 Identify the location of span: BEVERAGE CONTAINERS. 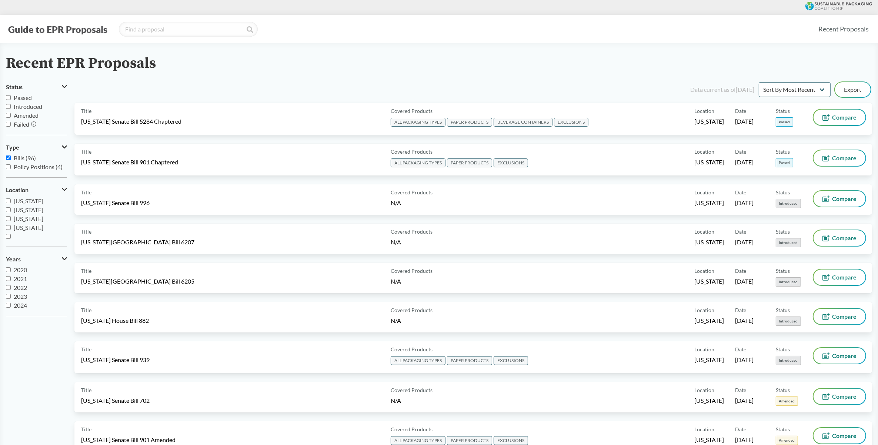
(523, 122).